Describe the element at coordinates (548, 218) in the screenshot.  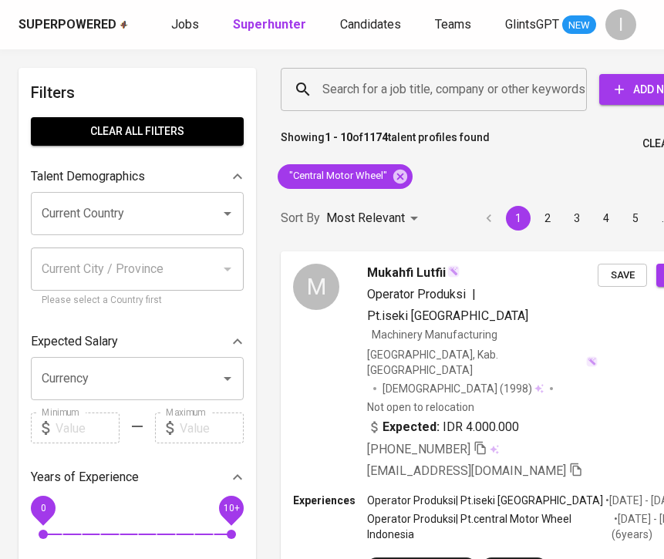
I see `button: Go to page 2` at that location.